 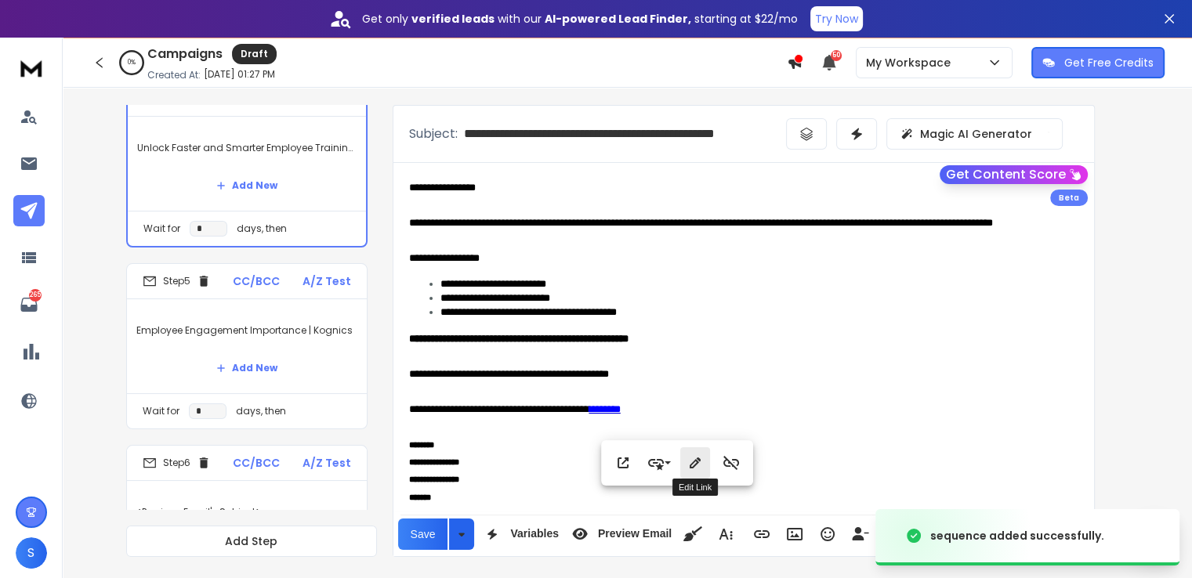 What do you see at coordinates (1013, 175) in the screenshot?
I see `button: Get Content Score` at bounding box center [1013, 175].